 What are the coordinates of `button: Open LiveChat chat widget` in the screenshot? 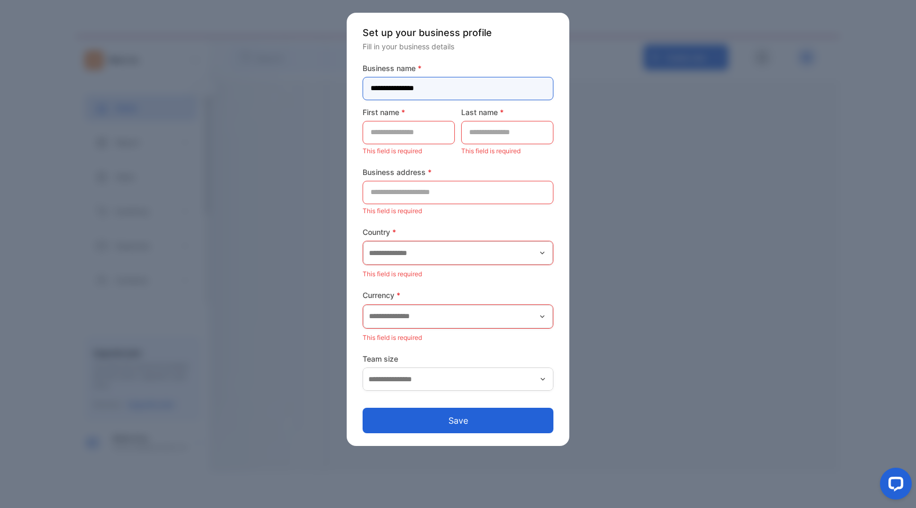 It's located at (24, 20).